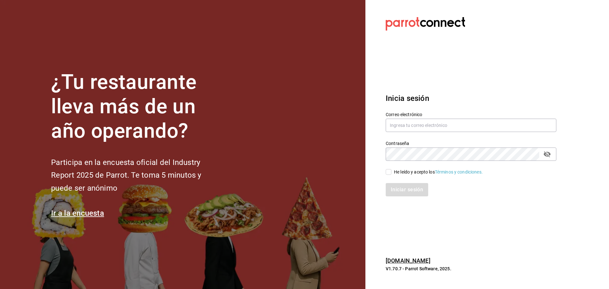  I want to click on h2: Participa en la encuesta oficial del Industry Report 2025 de Parrot. Te toma 5 minutos y puede se..., so click(137, 175).